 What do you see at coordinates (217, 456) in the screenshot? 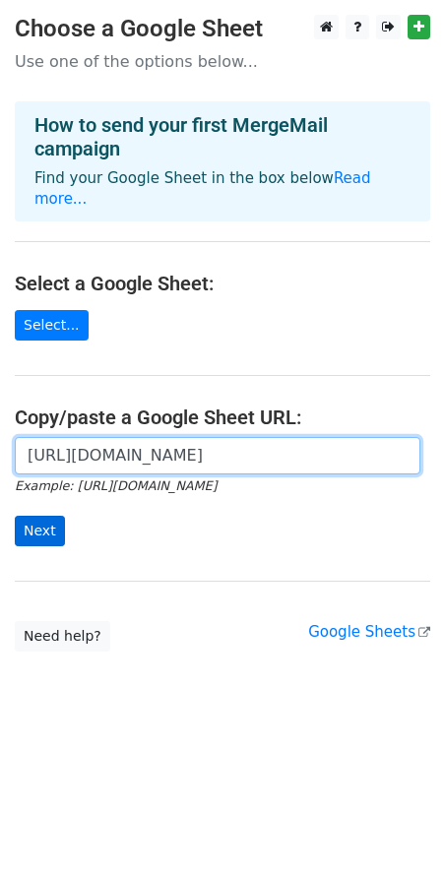
I see `input: Paste your Google Sheet URL here` at bounding box center [217, 456].